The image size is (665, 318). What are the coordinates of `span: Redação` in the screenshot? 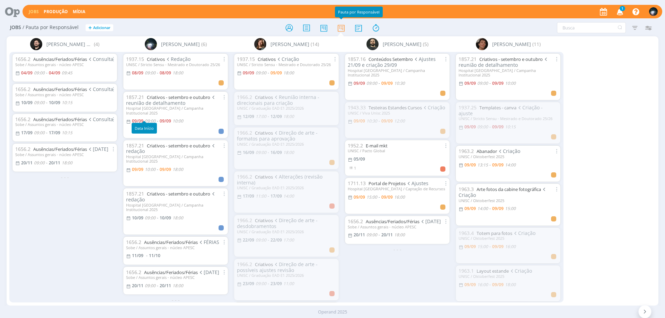 It's located at (178, 59).